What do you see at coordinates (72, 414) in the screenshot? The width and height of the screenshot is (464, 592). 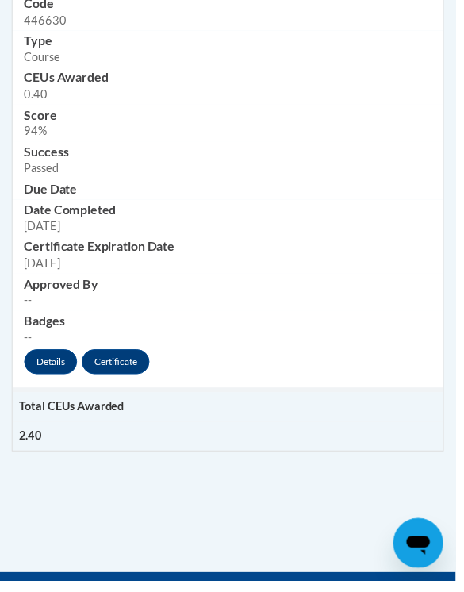 I see `span: Total CEUs Awarded` at bounding box center [72, 414].